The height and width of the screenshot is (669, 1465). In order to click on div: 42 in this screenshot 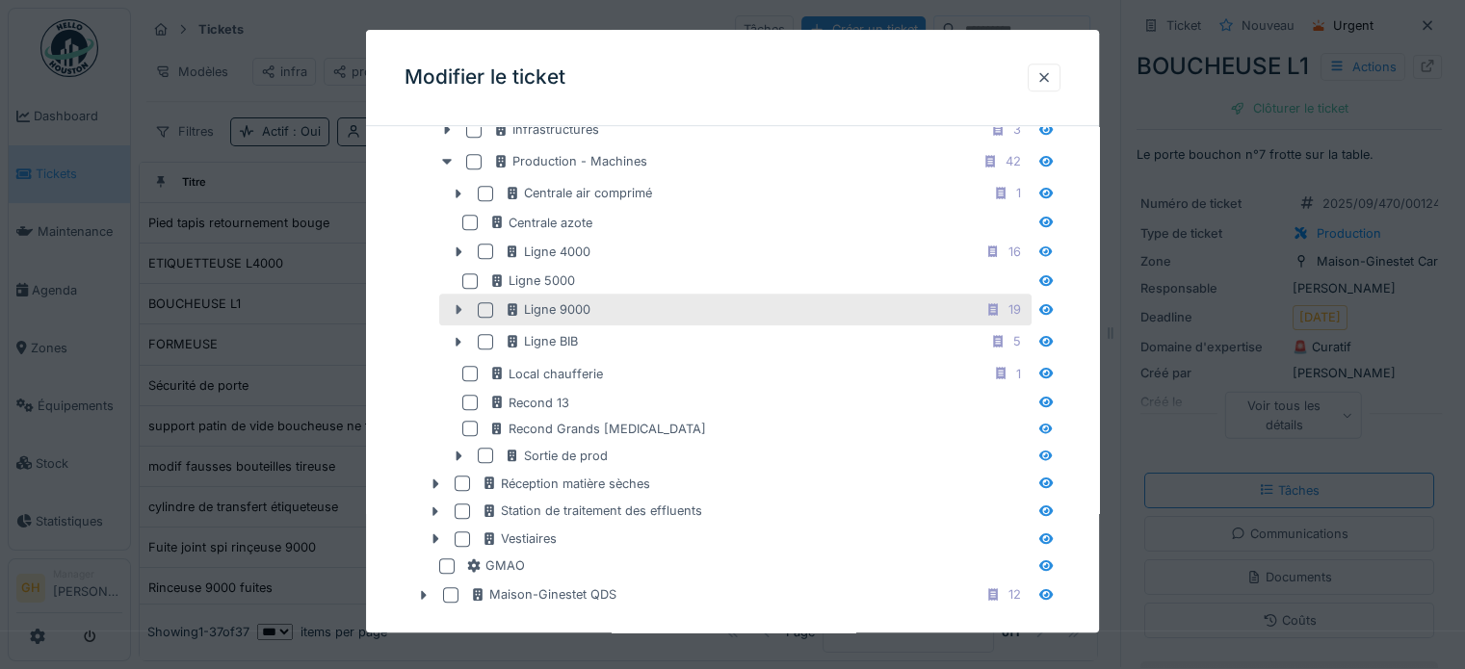, I will do `click(1013, 161)`.